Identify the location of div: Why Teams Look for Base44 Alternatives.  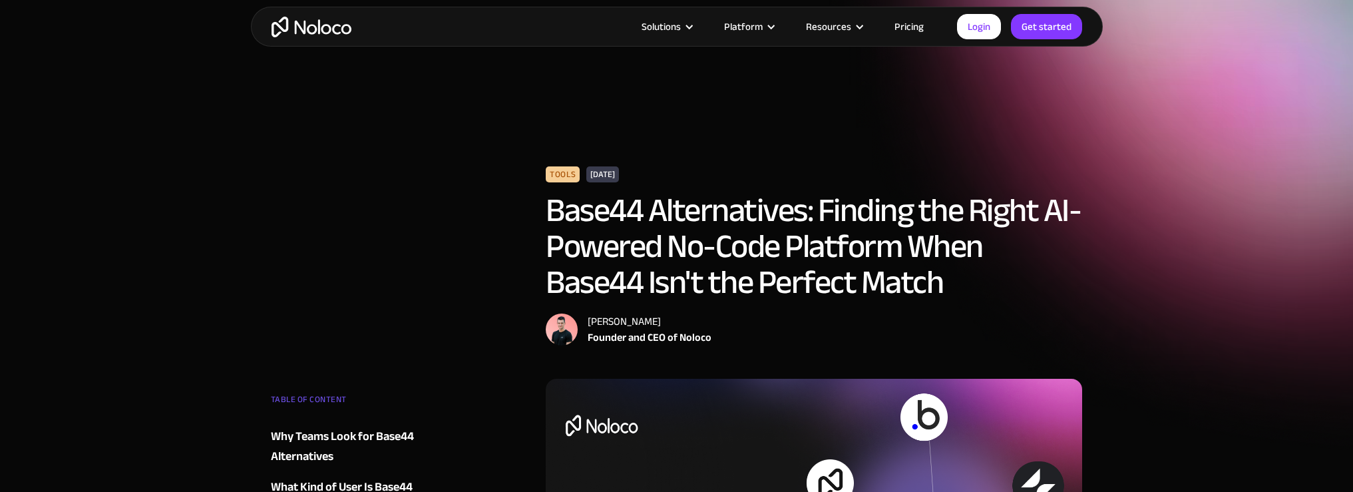
(351, 446).